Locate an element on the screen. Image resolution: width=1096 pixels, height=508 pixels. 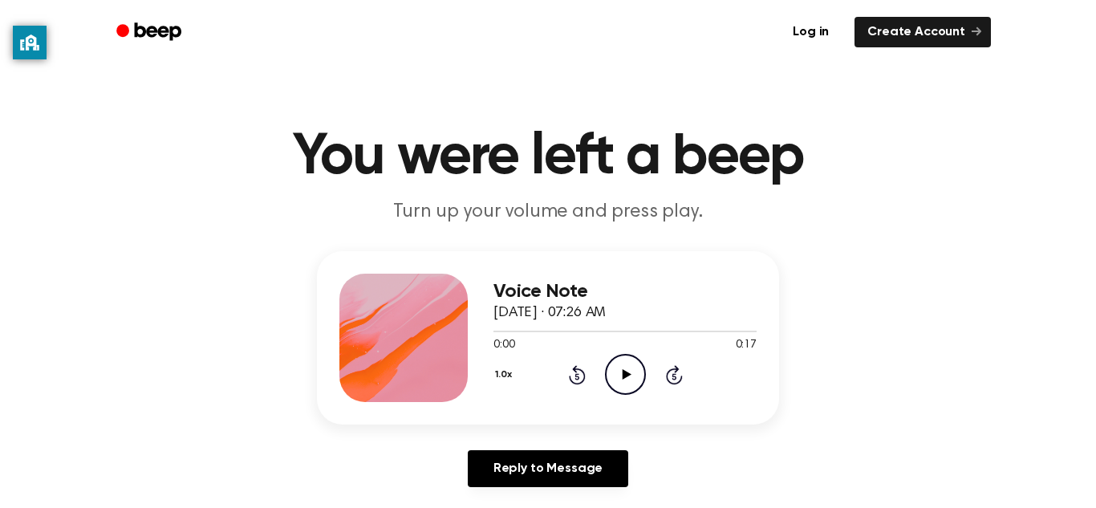
p: Turn up your volume and press play. is located at coordinates (548, 212).